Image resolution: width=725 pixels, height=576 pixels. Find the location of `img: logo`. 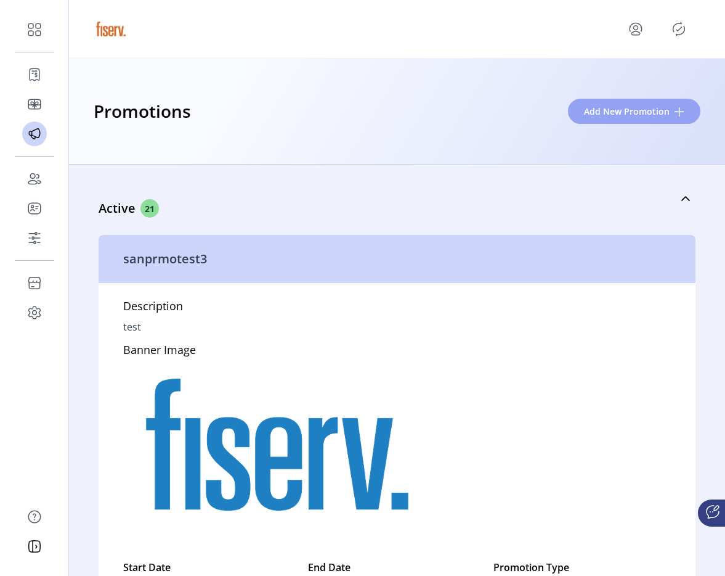

img: logo is located at coordinates (111, 29).